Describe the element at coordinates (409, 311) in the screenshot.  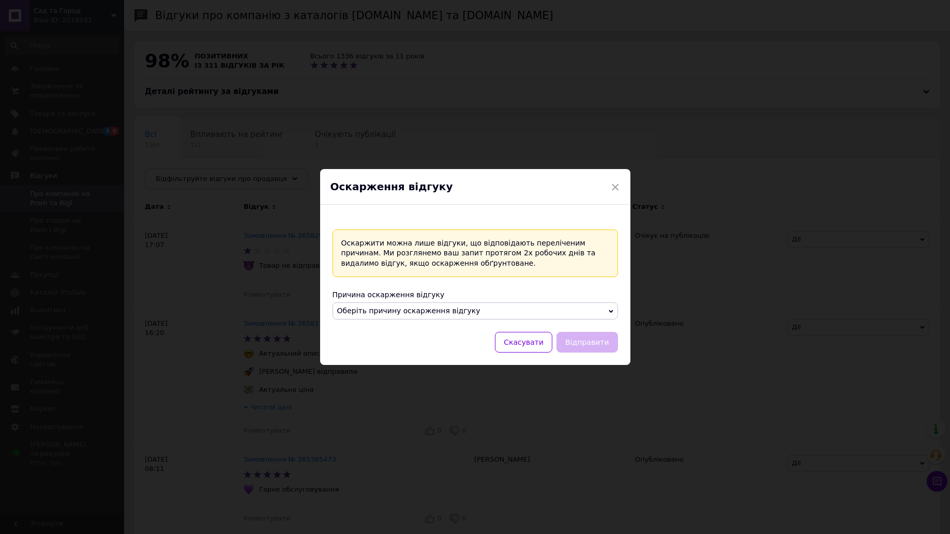
I see `span: Оберіть причину оскарження відгуку` at that location.